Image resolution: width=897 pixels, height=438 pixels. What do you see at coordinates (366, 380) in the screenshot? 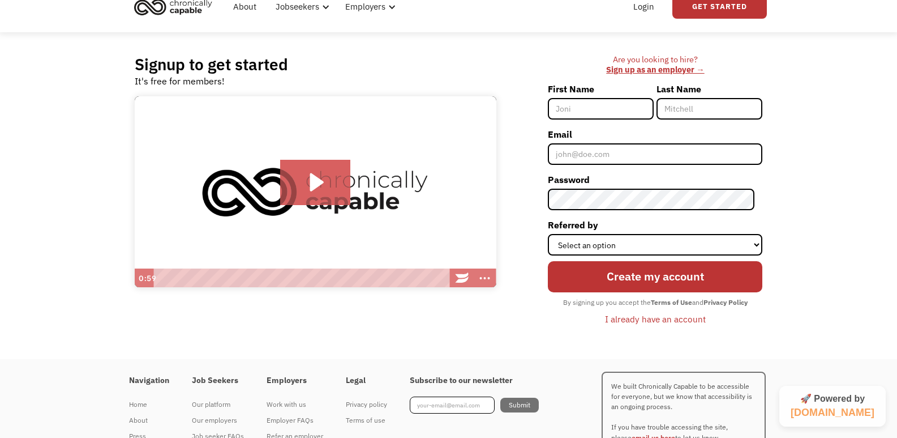
I see `h4: Legal` at bounding box center [366, 380].